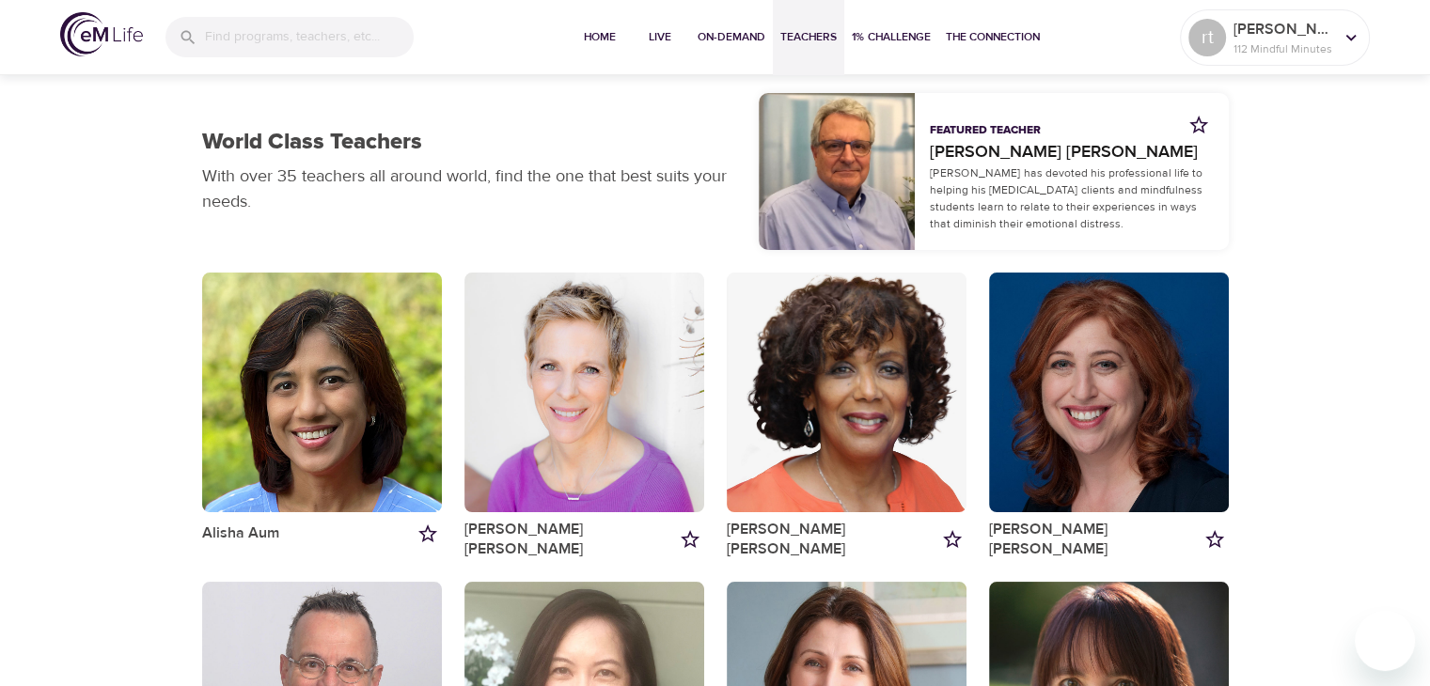 The image size is (1430, 686). I want to click on span: On-Demand, so click(731, 37).